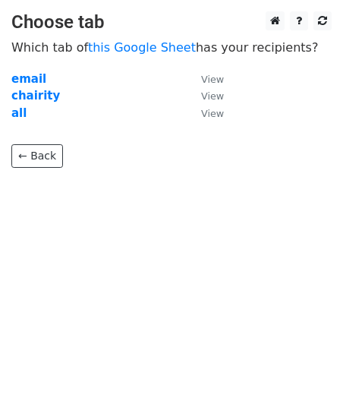 This screenshot has width=343, height=407. Describe the element at coordinates (19, 113) in the screenshot. I see `a: all` at that location.